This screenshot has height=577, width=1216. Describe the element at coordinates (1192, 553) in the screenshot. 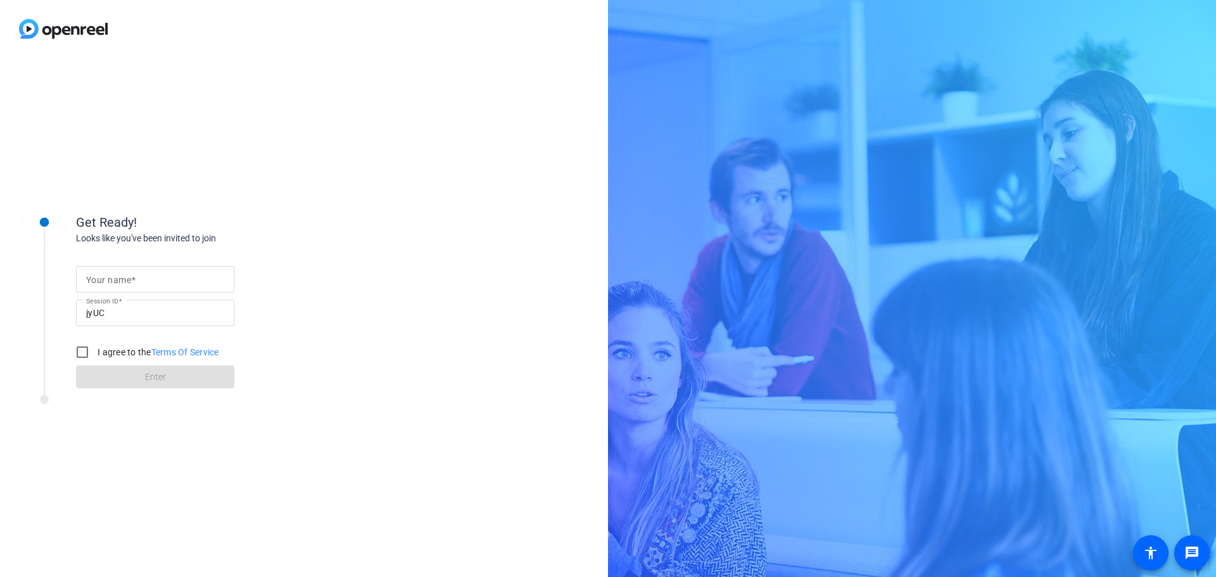

I see `mat-icon: message` at that location.